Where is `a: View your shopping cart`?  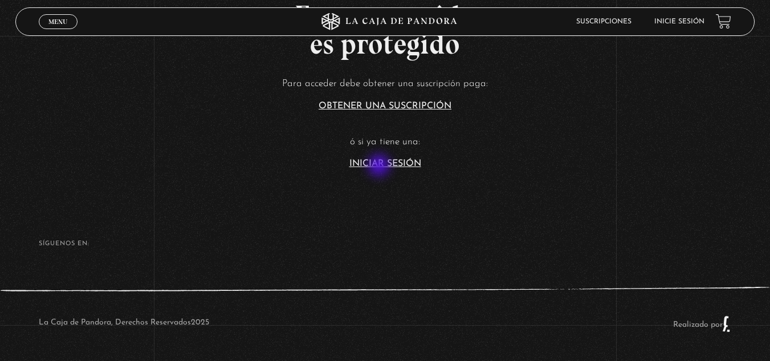 a: View your shopping cart is located at coordinates (724, 21).